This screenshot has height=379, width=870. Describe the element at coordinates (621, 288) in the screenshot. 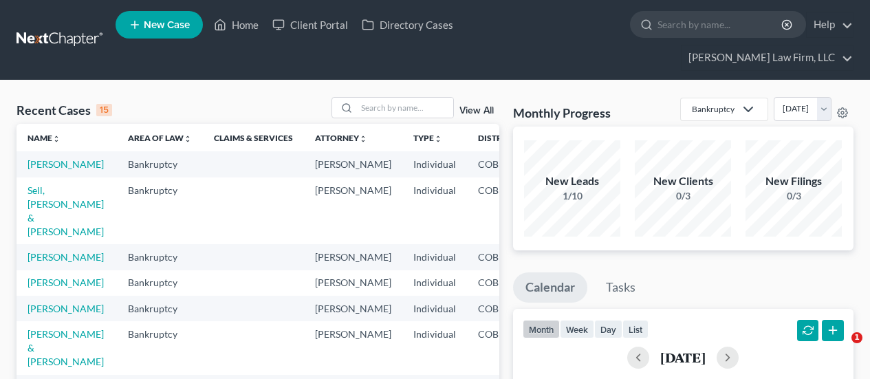

I see `a: Tasks` at that location.